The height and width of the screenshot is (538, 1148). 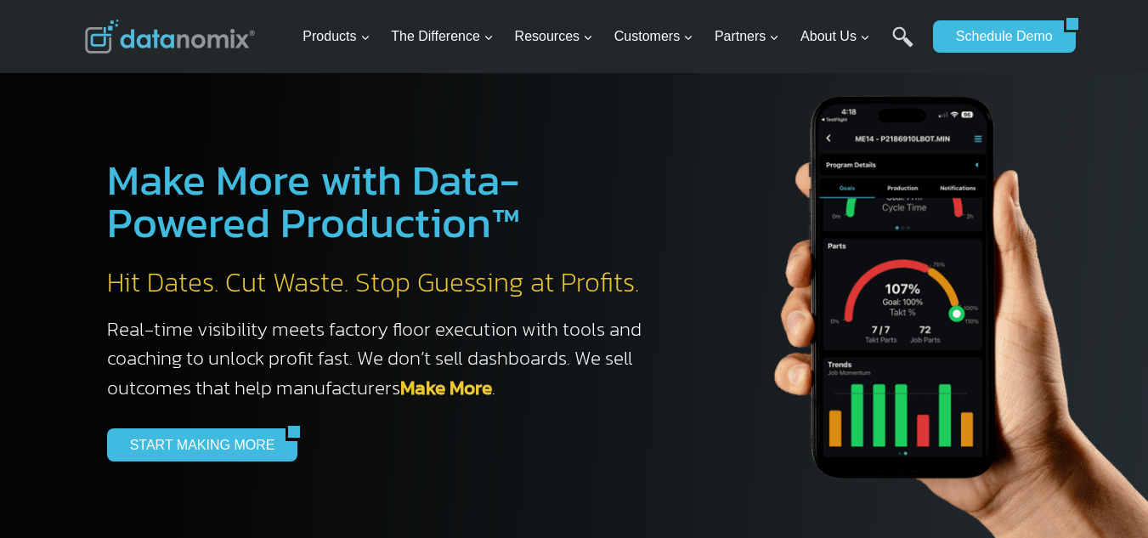 What do you see at coordinates (383, 283) in the screenshot?
I see `h2: Hit Dates. Cut Waste. Stop Guessing at Profits.` at bounding box center [383, 283].